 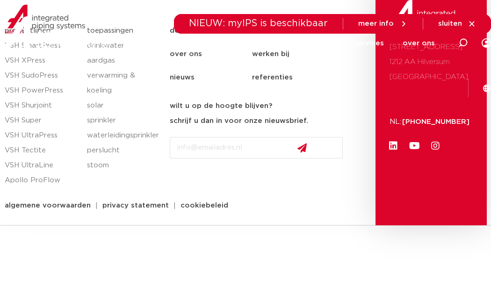 What do you see at coordinates (41, 76) in the screenshot?
I see `a: VSH SudoPress` at bounding box center [41, 76].